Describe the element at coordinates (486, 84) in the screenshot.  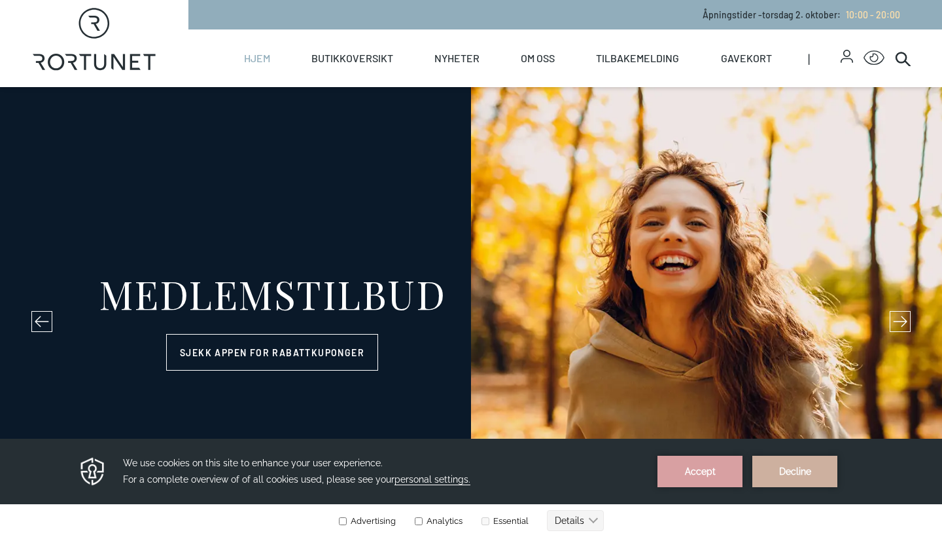
I see `input: Essential` at that location.